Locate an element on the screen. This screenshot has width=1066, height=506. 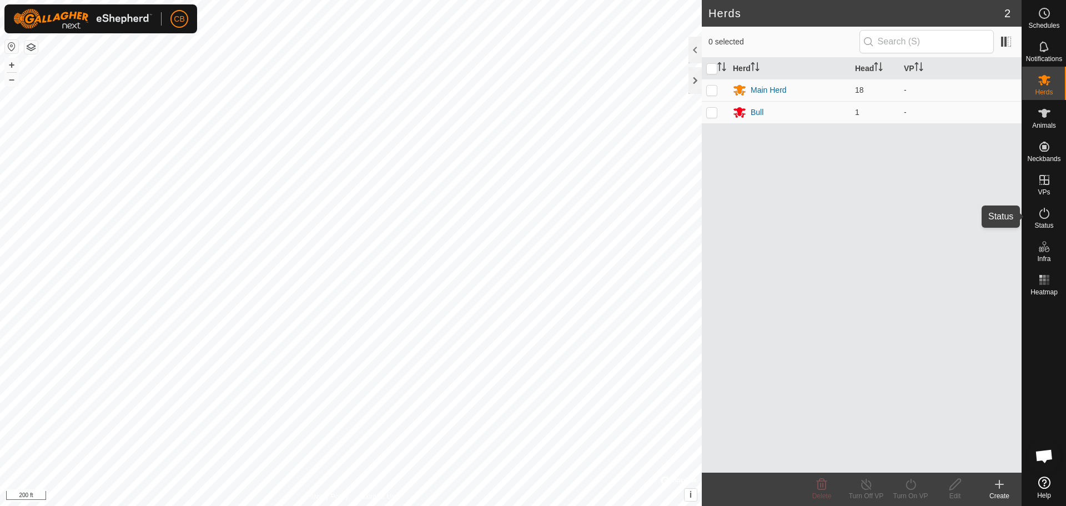
th: VP is located at coordinates (960, 68).